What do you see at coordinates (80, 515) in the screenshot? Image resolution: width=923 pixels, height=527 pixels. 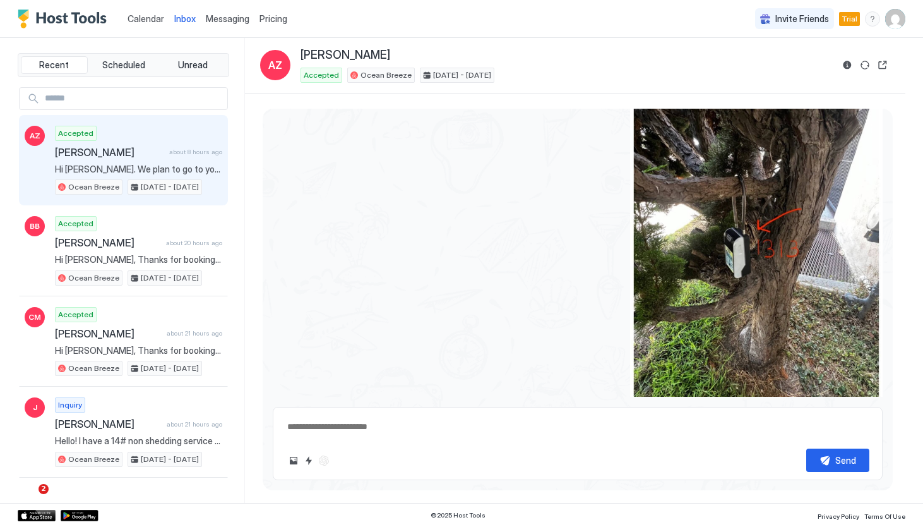 I see `div: Google Play Store` at bounding box center [80, 515].